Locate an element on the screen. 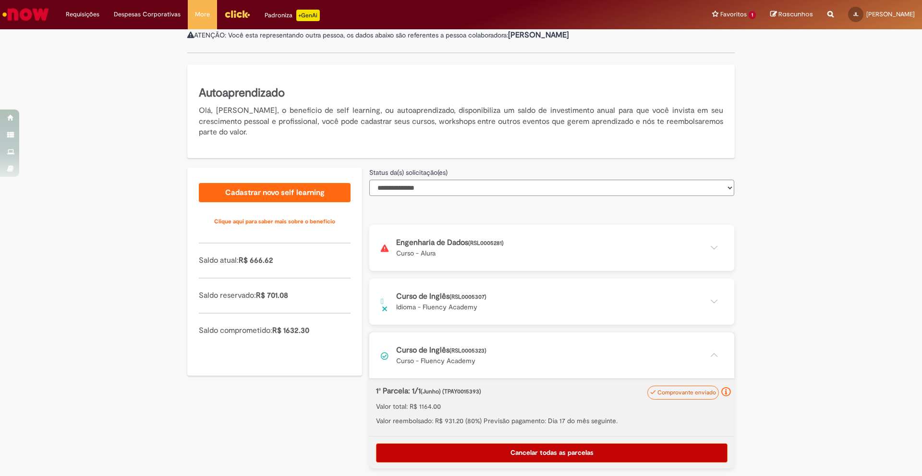 The width and height of the screenshot is (922, 476). a: Clique aqui para saber mais sobre o benefício is located at coordinates (275, 221).